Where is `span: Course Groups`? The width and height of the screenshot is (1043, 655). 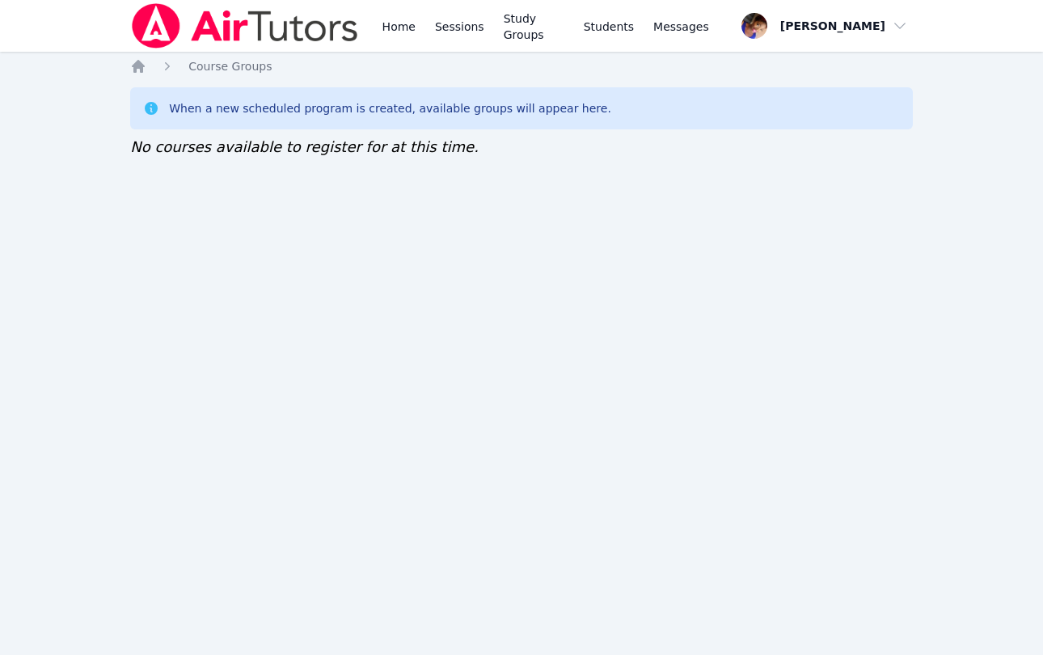 span: Course Groups is located at coordinates (230, 66).